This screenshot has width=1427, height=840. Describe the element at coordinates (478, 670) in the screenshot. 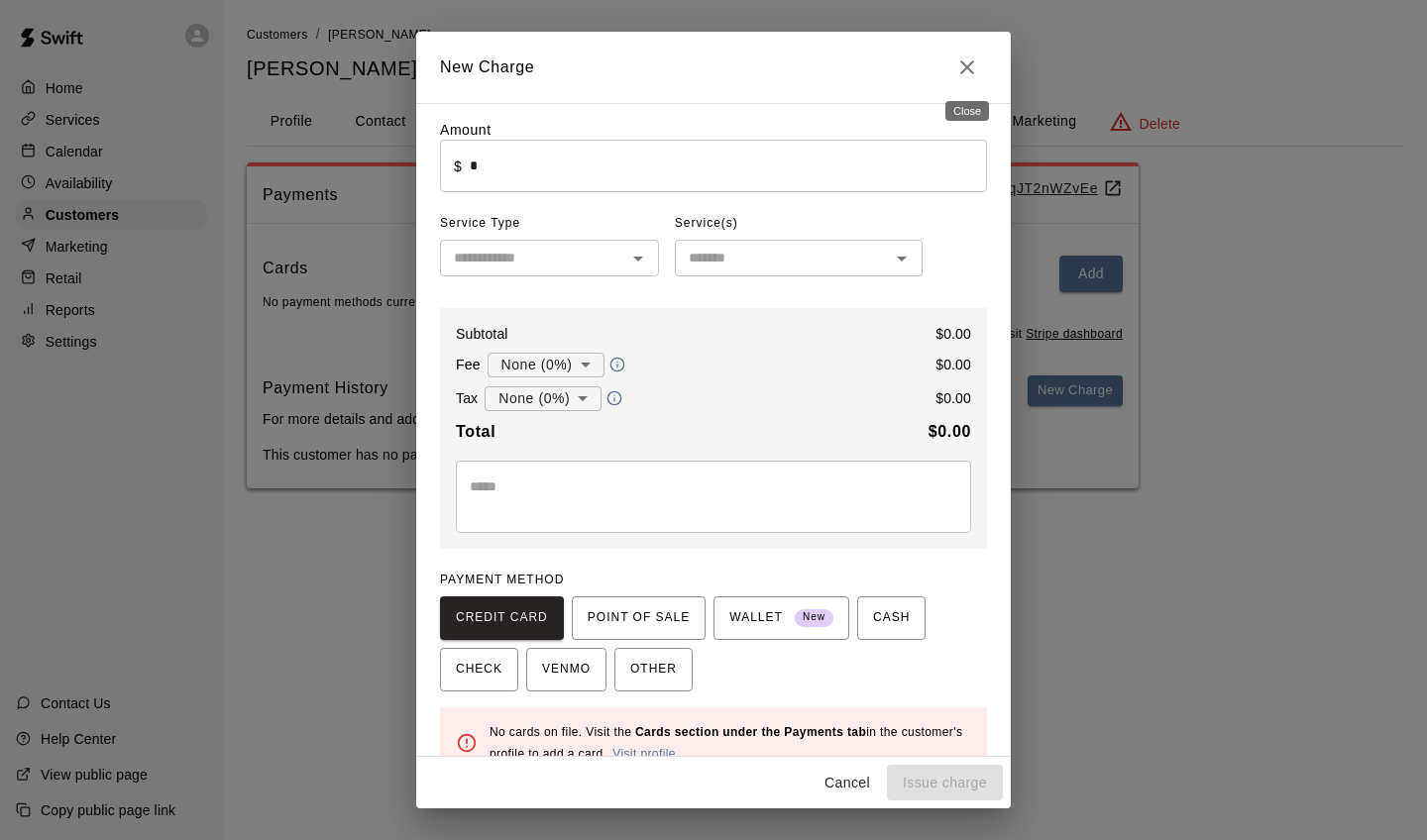

I see `button: CHECK` at that location.